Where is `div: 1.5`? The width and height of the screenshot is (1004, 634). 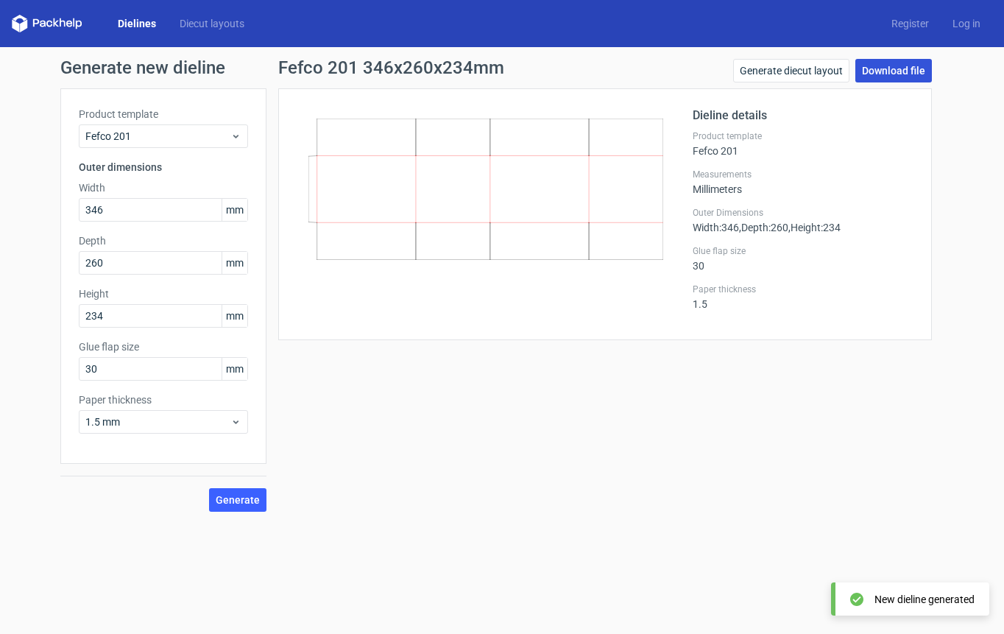 div: 1.5 is located at coordinates (803, 297).